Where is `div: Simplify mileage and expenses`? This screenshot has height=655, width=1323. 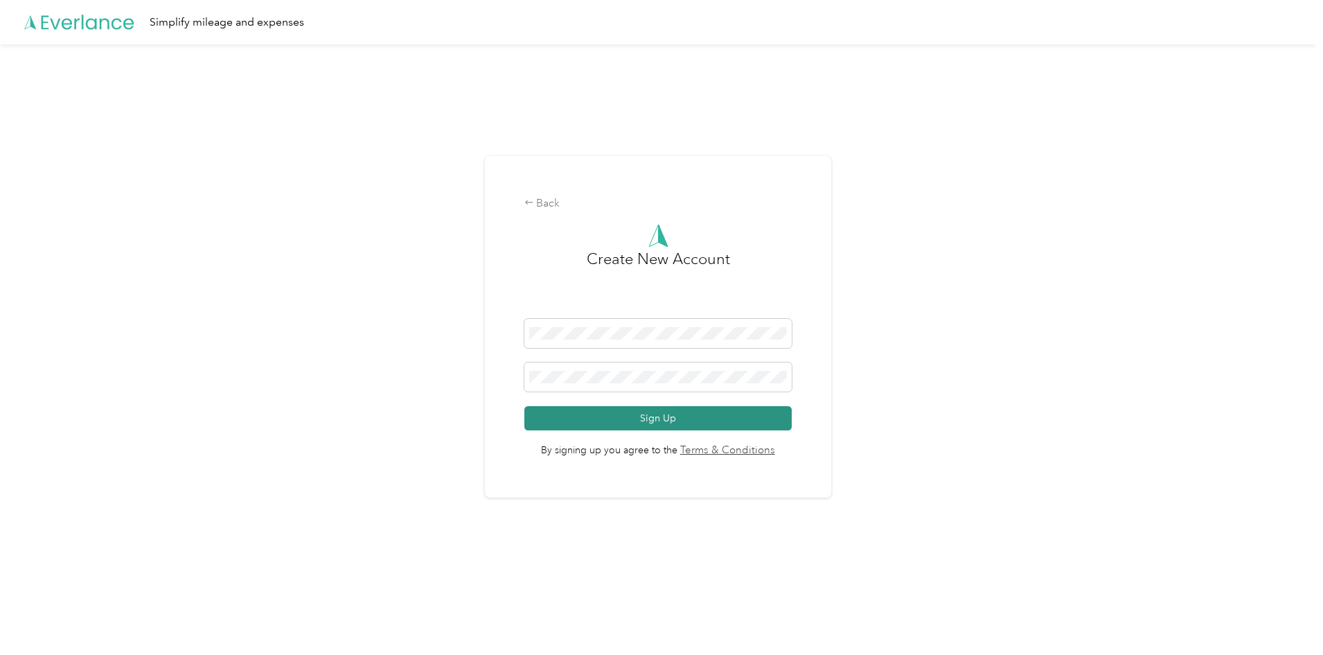 div: Simplify mileage and expenses is located at coordinates (226, 22).